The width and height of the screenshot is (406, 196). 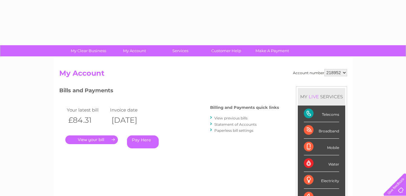 What do you see at coordinates (88, 51) in the screenshot?
I see `a: My Clear Business` at bounding box center [88, 51].